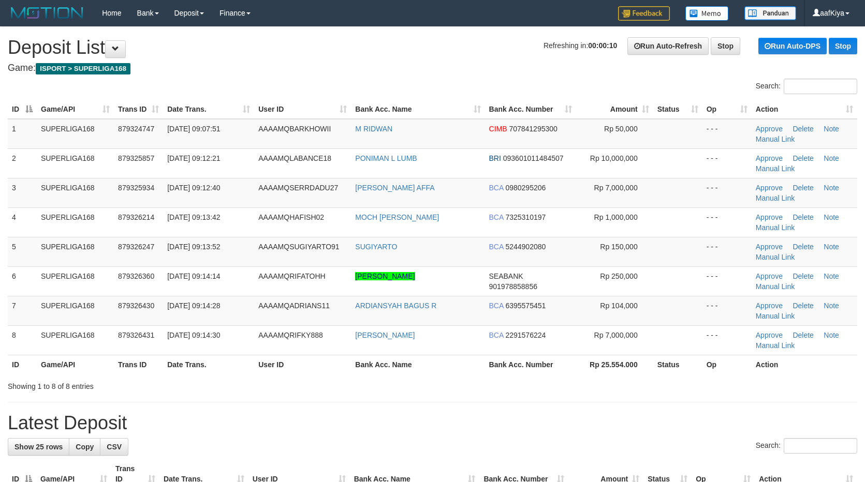 This screenshot has width=865, height=482. Describe the element at coordinates (668, 46) in the screenshot. I see `a: Run Auto-Refresh` at that location.